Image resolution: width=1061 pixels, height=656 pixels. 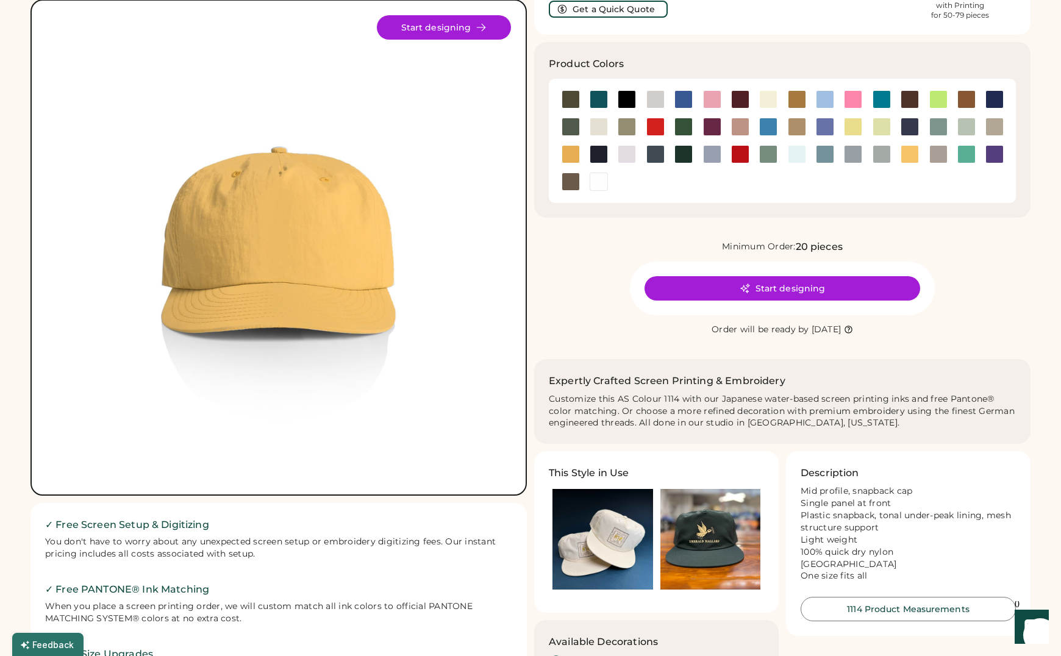 I want to click on h2: ✓ Free Screen Setup & Digitizing, so click(x=279, y=525).